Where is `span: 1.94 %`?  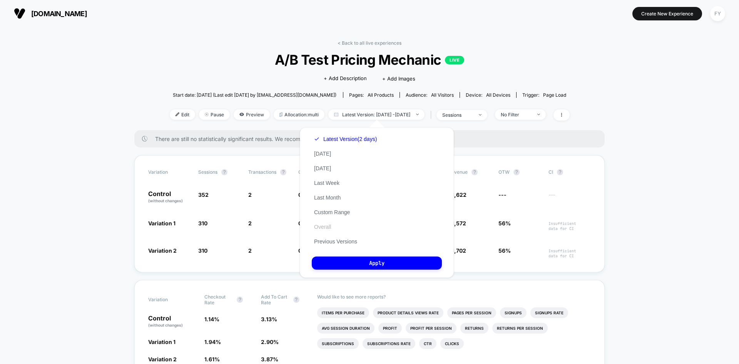
span: 1.94 % is located at coordinates (212, 341).